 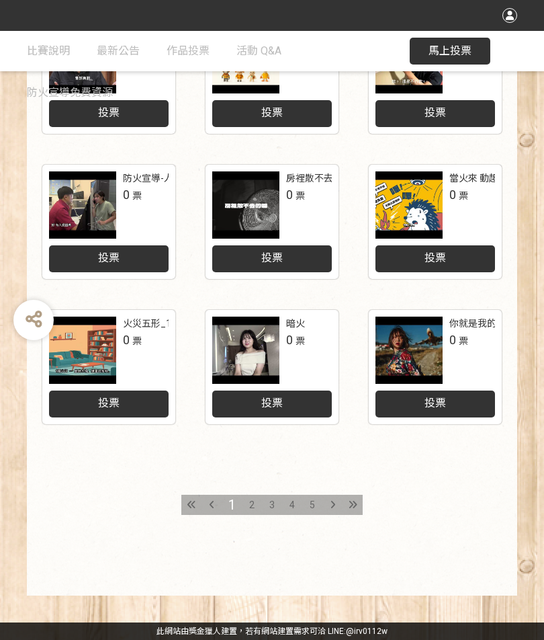 What do you see at coordinates (272, 505) in the screenshot?
I see `span: 3` at bounding box center [272, 505].